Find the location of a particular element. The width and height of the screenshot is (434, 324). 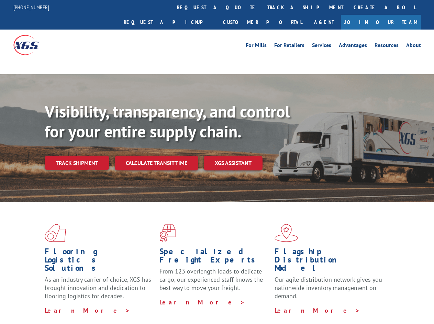

a: For Retailers is located at coordinates (289, 46).